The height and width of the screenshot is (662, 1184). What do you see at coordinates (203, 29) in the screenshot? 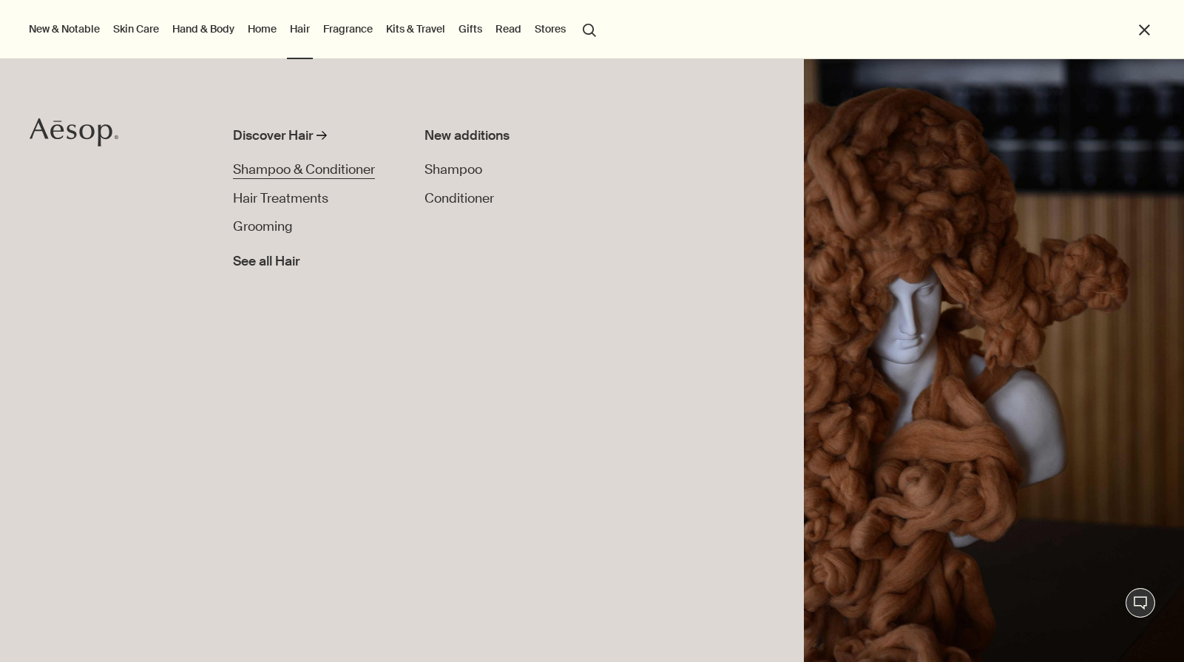
I see `a: Hand & Body` at bounding box center [203, 29].